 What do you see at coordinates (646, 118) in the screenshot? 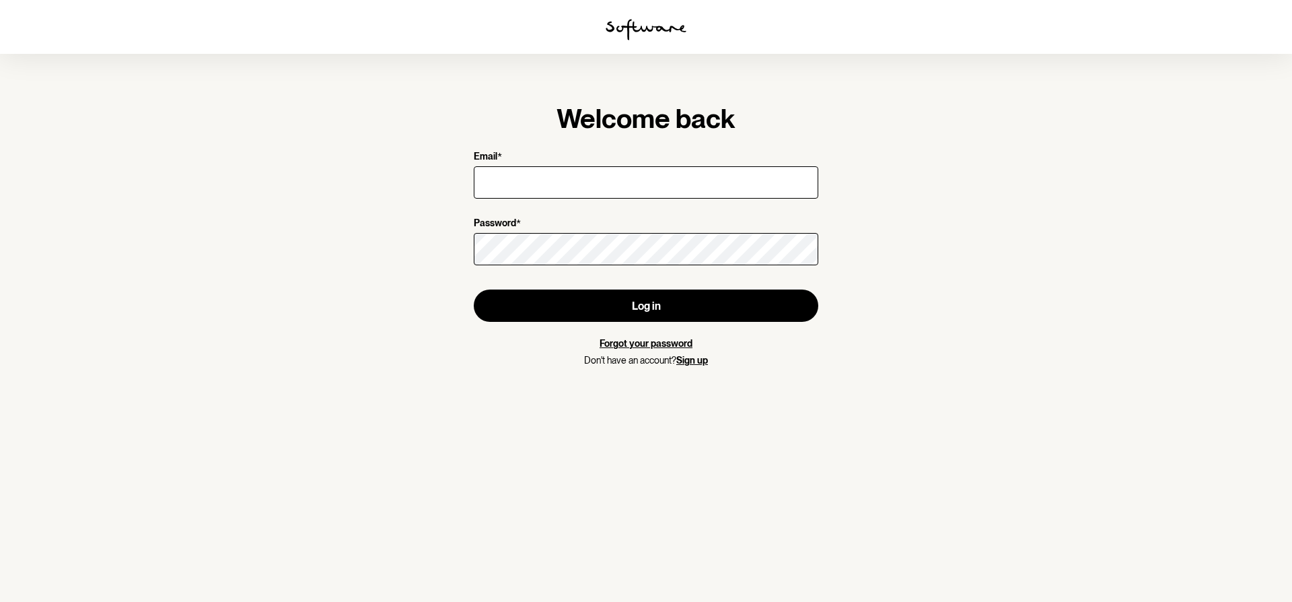
I see `h1: Welcome back` at bounding box center [646, 118].